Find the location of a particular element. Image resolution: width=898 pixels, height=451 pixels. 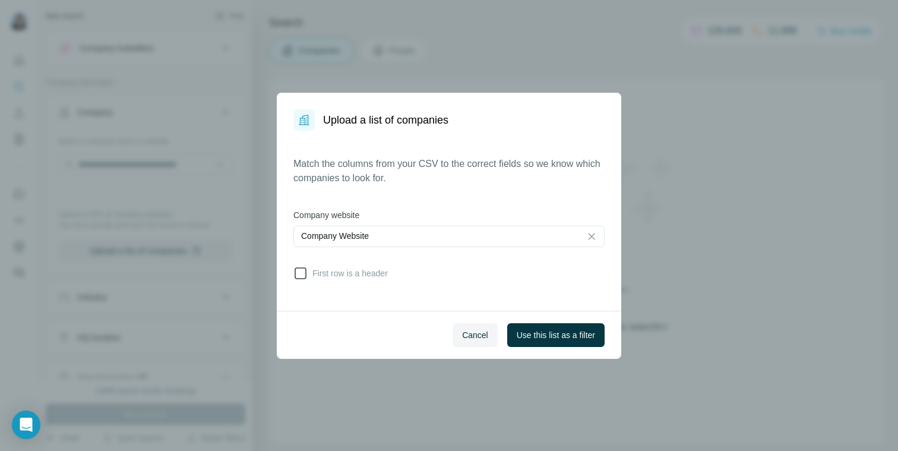

label: Company website is located at coordinates (449, 215).